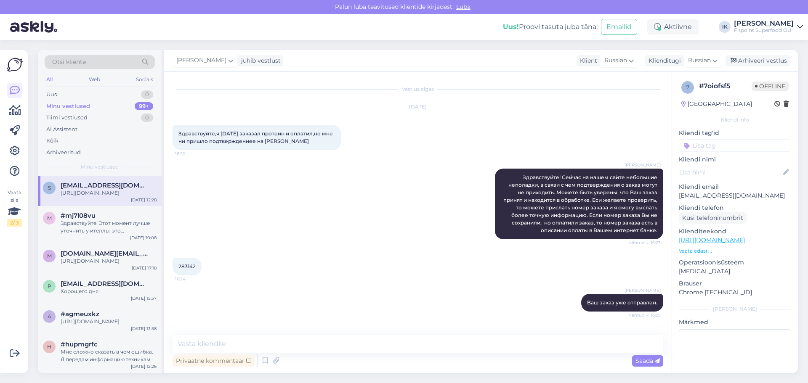  What do you see at coordinates (213, 361) in the screenshot?
I see `div: Privaatne kommentaar` at bounding box center [213, 361].